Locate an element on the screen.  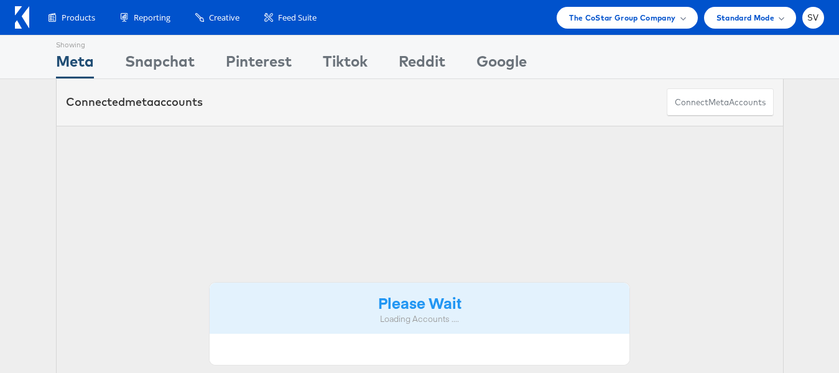
div: Snapchat is located at coordinates (160, 64).